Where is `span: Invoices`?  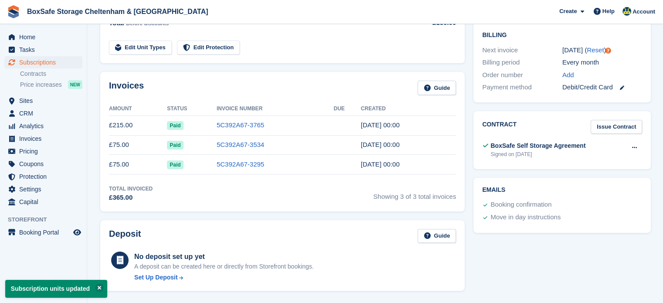 span: Invoices is located at coordinates (45, 139).